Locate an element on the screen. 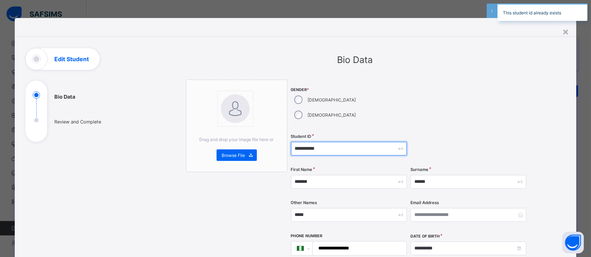  label: First Name is located at coordinates (302, 169).